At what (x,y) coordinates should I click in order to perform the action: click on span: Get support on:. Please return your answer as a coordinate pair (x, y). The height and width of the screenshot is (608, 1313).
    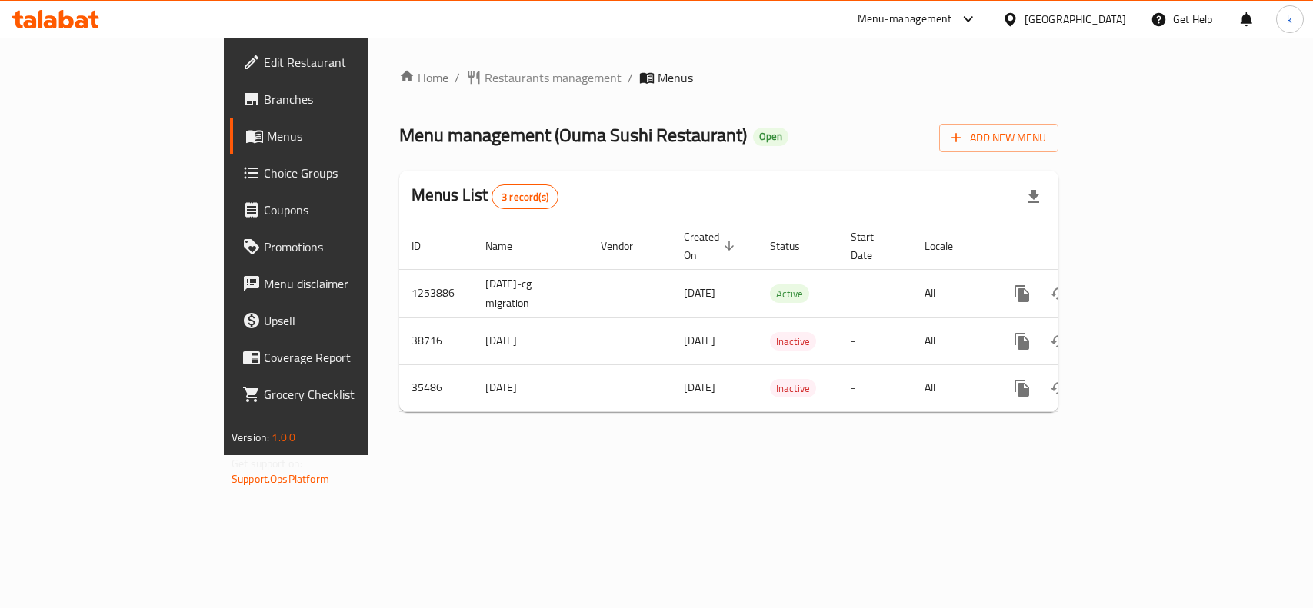
    Looking at the image, I should click on (267, 464).